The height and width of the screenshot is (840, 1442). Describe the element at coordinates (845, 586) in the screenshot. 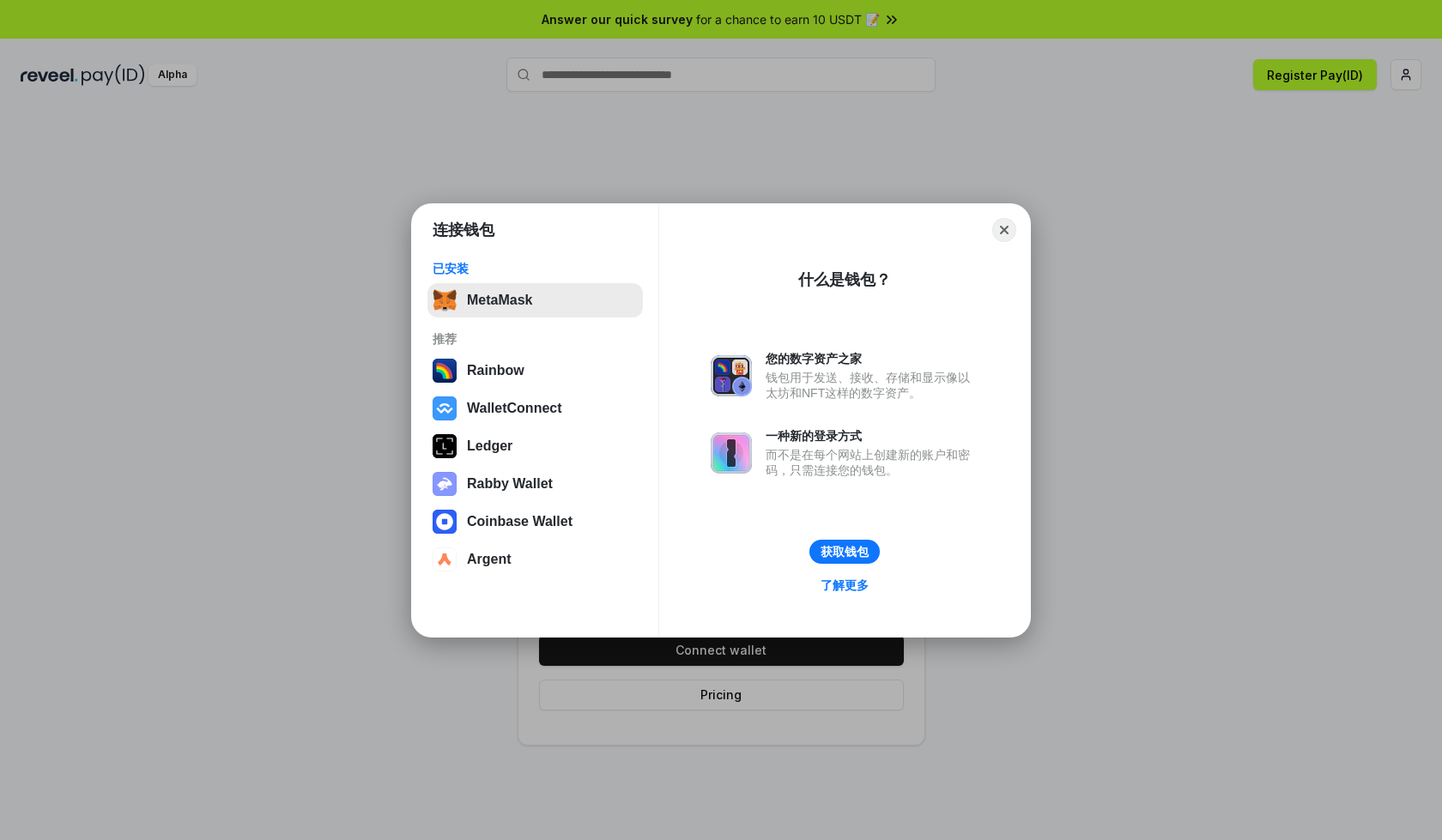

I see `a: 了解更多` at that location.